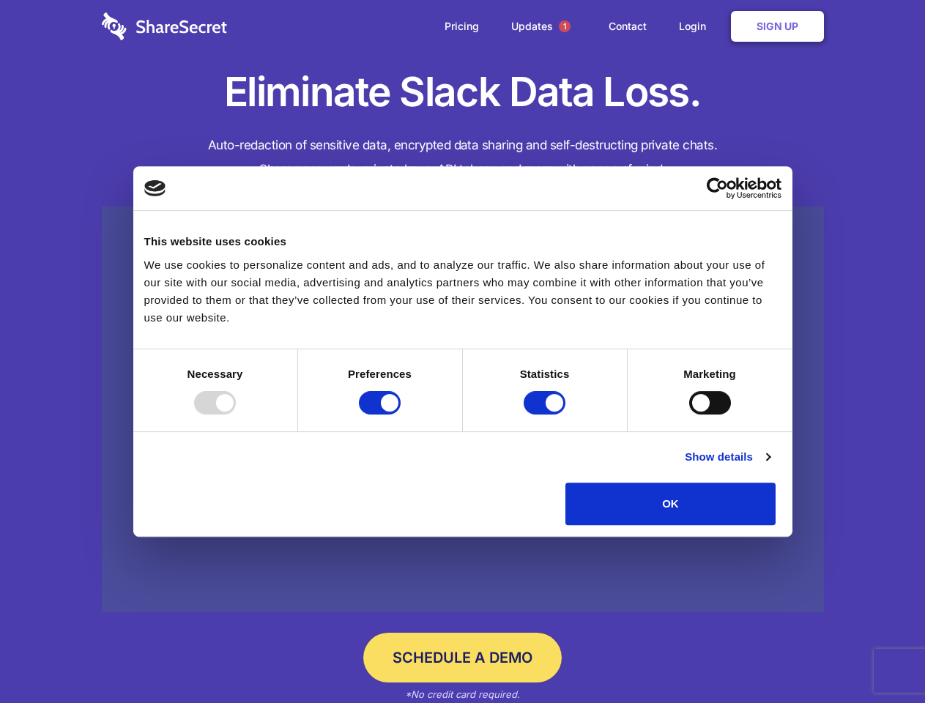  Describe the element at coordinates (379, 373) in the screenshot. I see `strong: Preferences` at that location.